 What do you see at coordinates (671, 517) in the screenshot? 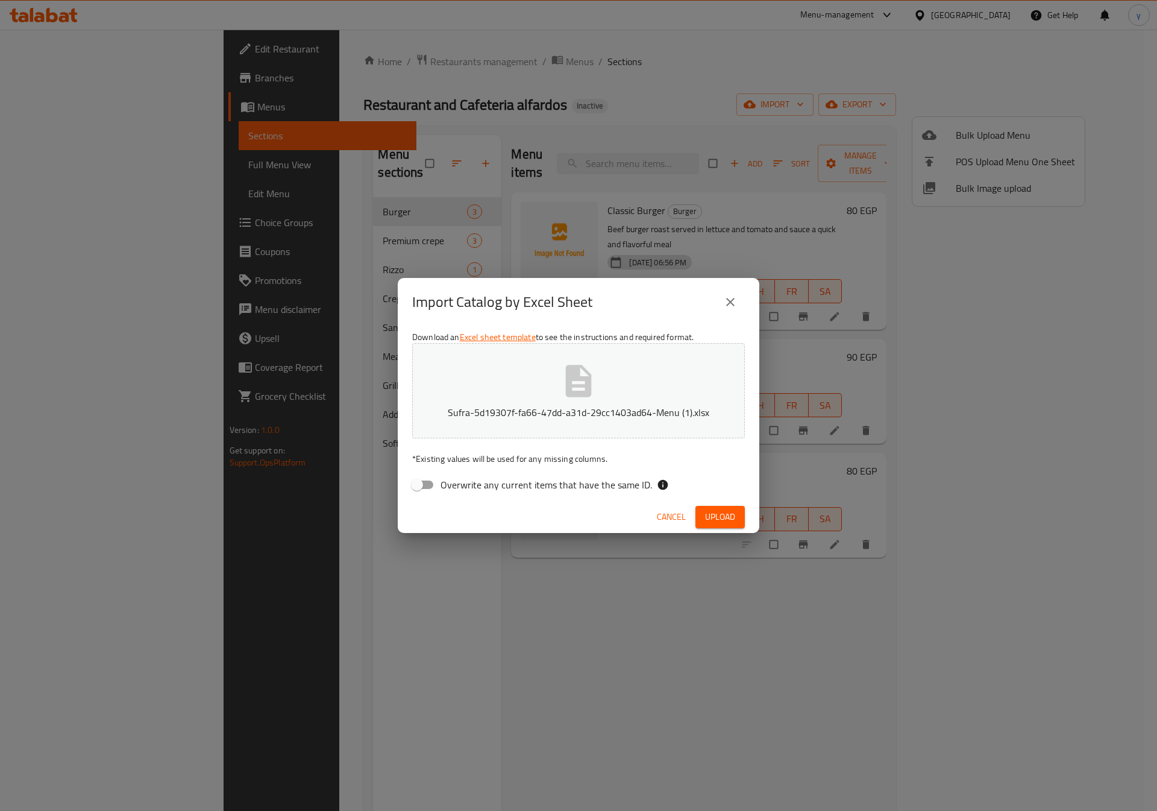
I see `span: Cancel` at bounding box center [671, 517].